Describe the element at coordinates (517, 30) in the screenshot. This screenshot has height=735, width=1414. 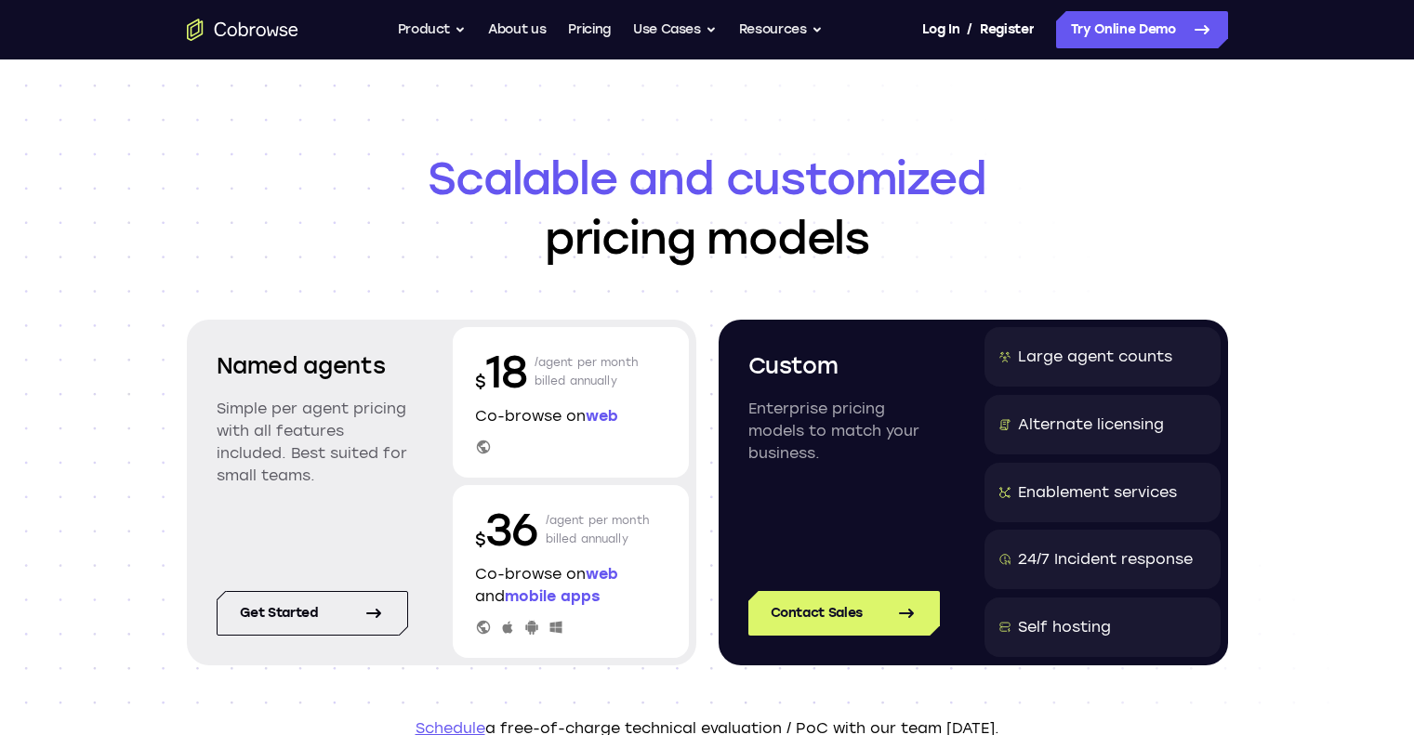
I see `a: About us` at that location.